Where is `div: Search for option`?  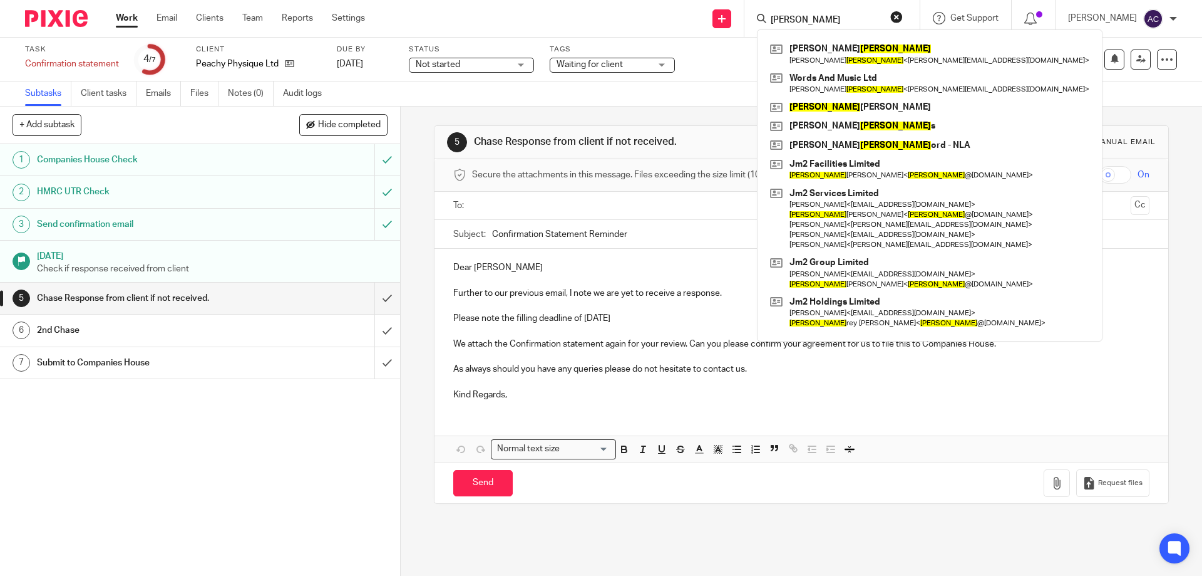
div: Search for option is located at coordinates (554, 448).